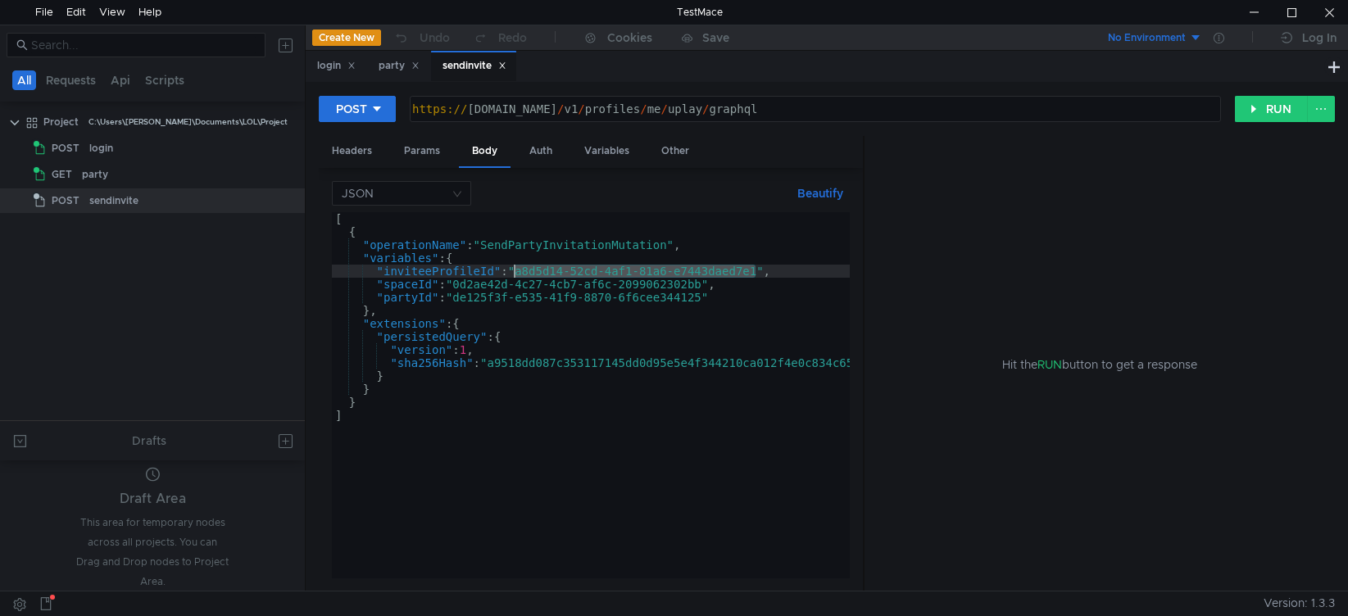  What do you see at coordinates (357, 109) in the screenshot?
I see `button: POST` at bounding box center [357, 109].